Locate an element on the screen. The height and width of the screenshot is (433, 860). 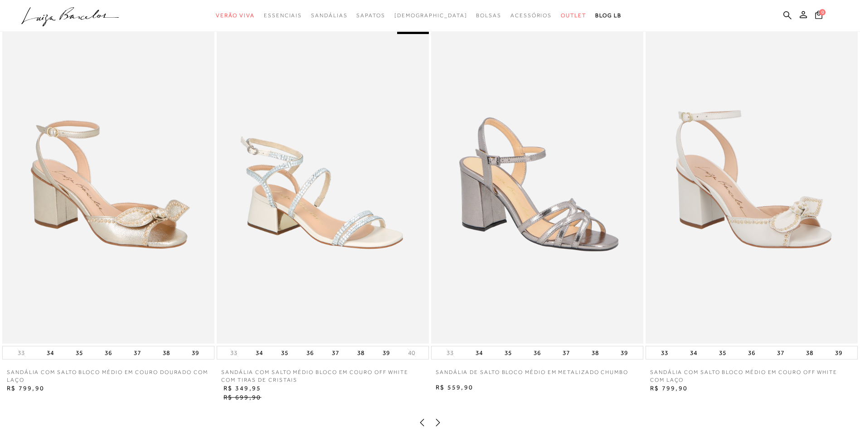
span: 0 is located at coordinates (822, 12).